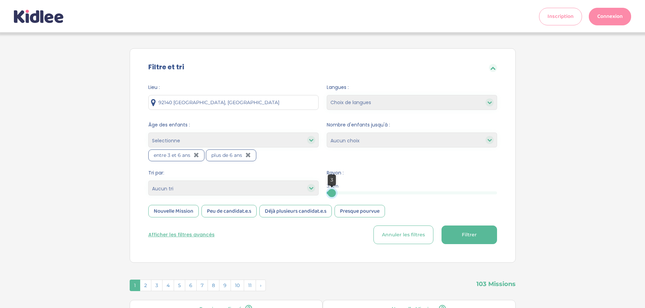 This screenshot has width=645, height=308. What do you see at coordinates (166, 67) in the screenshot?
I see `label: Filtre et tri` at bounding box center [166, 67].